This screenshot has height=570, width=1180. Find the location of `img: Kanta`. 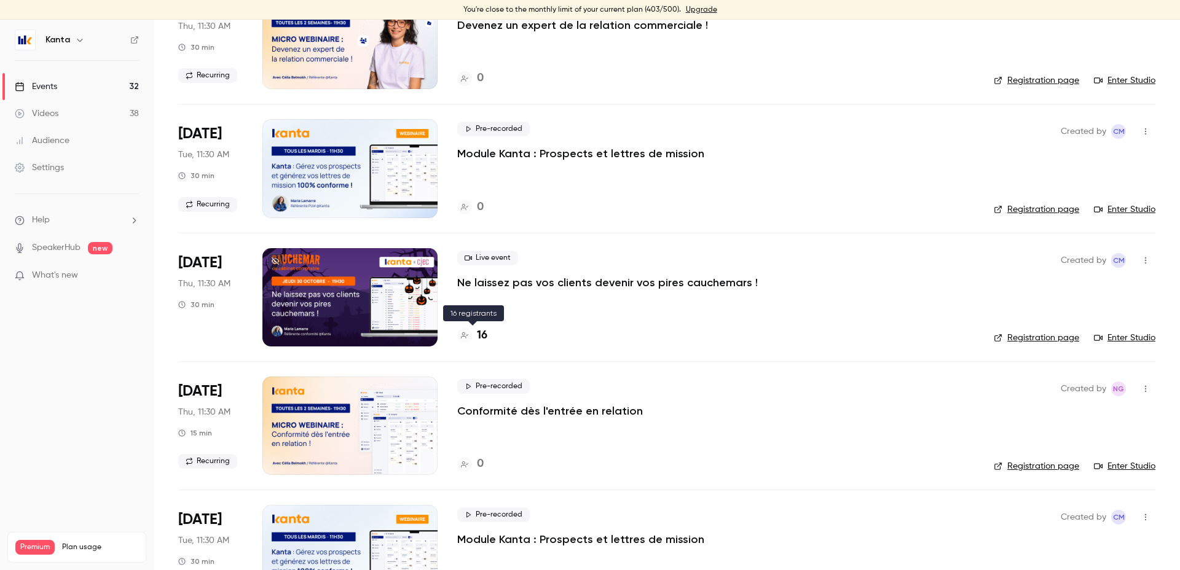

img: Kanta is located at coordinates (25, 40).